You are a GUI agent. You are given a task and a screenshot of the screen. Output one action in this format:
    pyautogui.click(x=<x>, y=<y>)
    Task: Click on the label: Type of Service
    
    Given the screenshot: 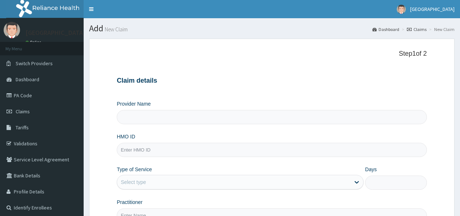 What is the action you would take?
    pyautogui.click(x=137, y=169)
    